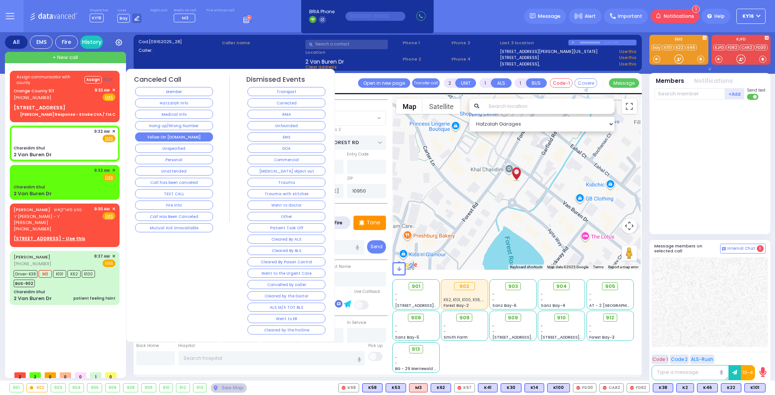 This screenshot has width=775, height=395. What do you see at coordinates (685, 388) in the screenshot?
I see `div: K2` at bounding box center [685, 388].